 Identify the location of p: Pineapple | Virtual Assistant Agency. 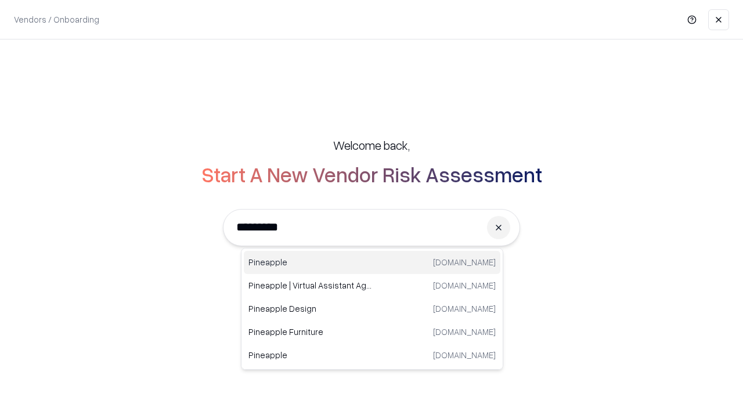
(310, 285).